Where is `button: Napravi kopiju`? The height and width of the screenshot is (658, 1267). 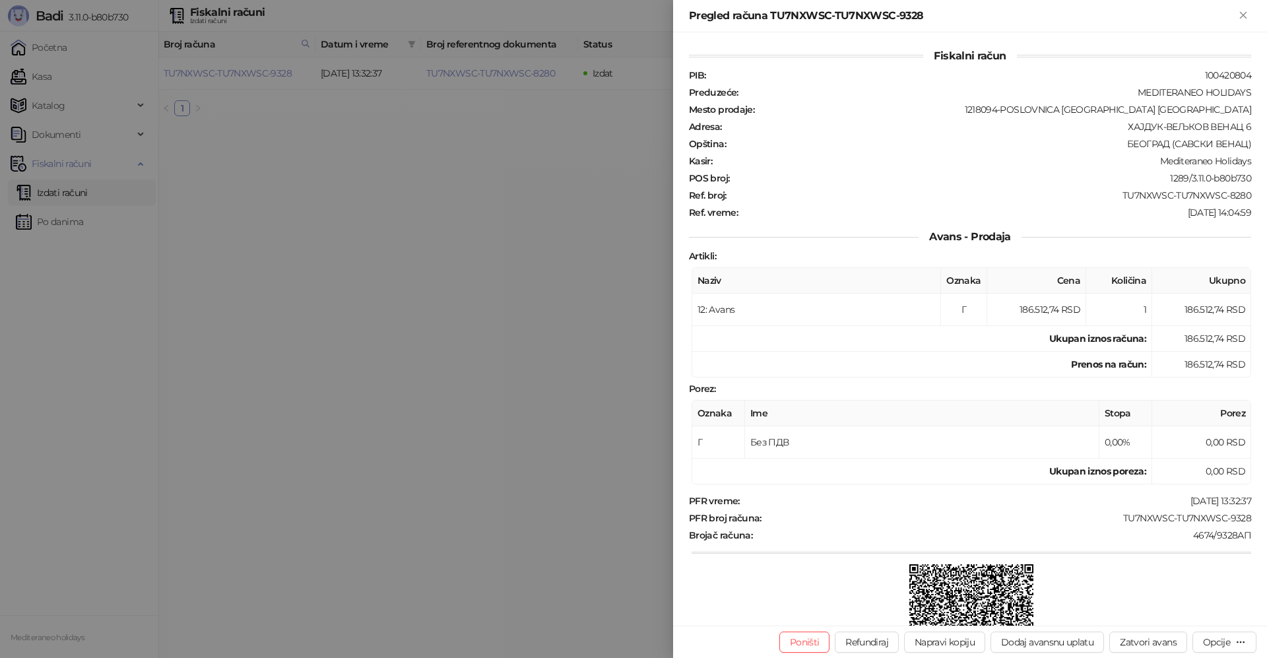 button: Napravi kopiju is located at coordinates (944, 642).